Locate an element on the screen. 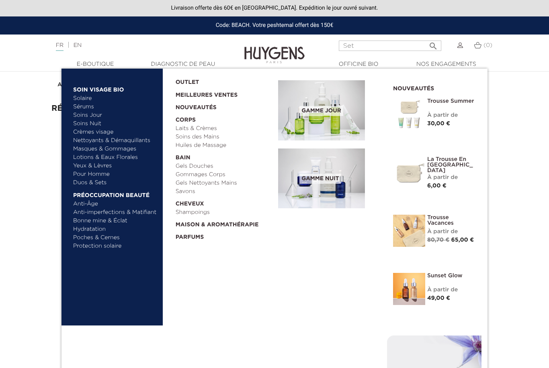 Image resolution: width=549 pixels, height=368 pixels. img: La Trousse en Coton is located at coordinates (409, 173).